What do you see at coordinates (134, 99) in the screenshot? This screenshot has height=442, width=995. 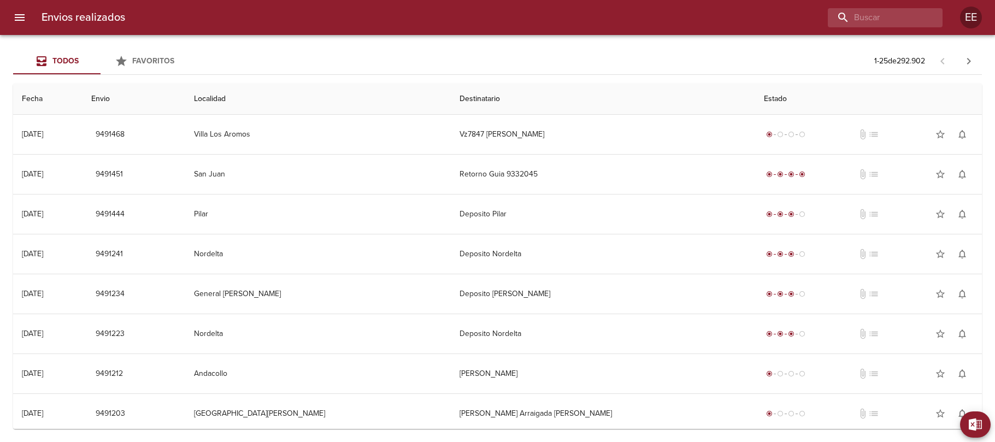 I see `th: Envio` at bounding box center [134, 99].